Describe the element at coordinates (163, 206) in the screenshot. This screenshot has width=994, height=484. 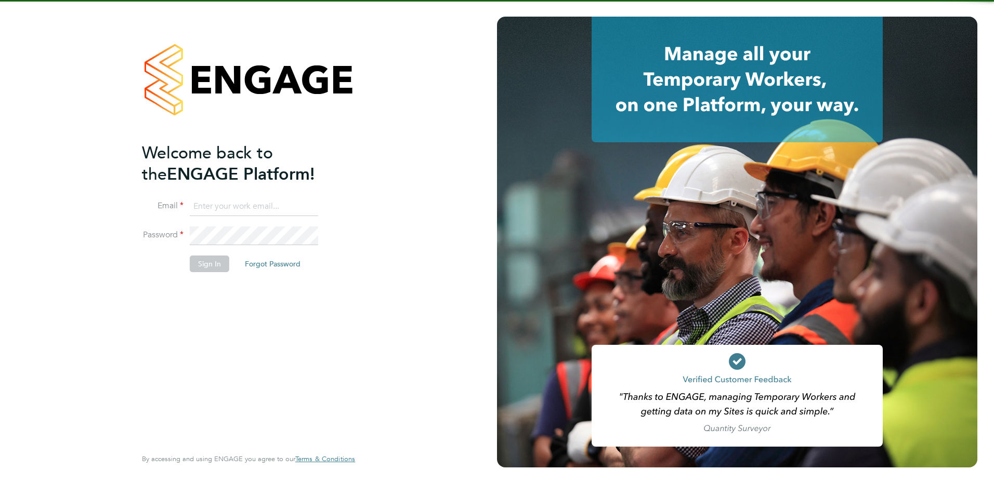
I see `label: Email` at that location.